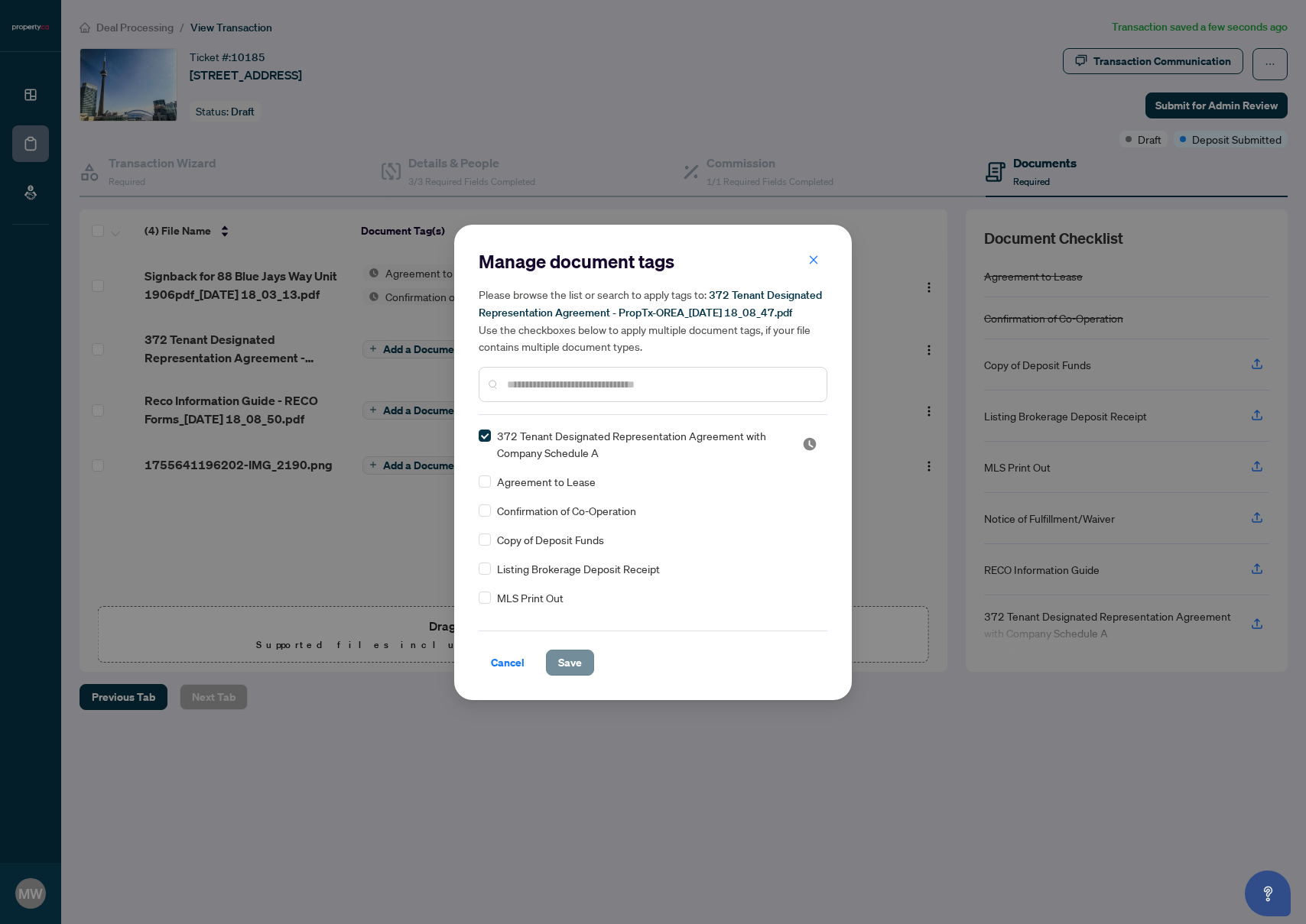  What do you see at coordinates (508, 663) in the screenshot?
I see `button: Cancel` at bounding box center [508, 663].